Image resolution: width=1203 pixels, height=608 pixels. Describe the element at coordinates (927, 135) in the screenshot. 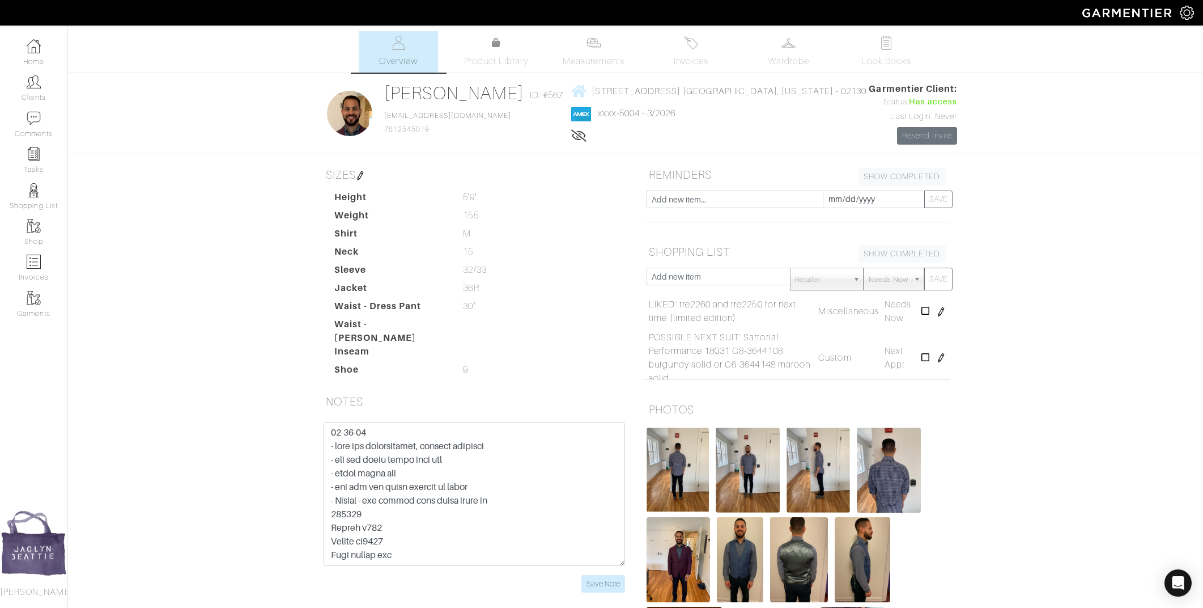

I see `a: Resend Invite` at that location.